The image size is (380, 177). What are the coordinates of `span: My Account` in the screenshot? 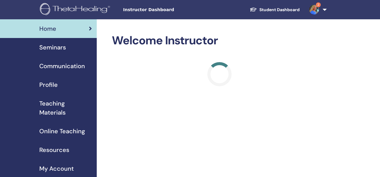 It's located at (56, 169).